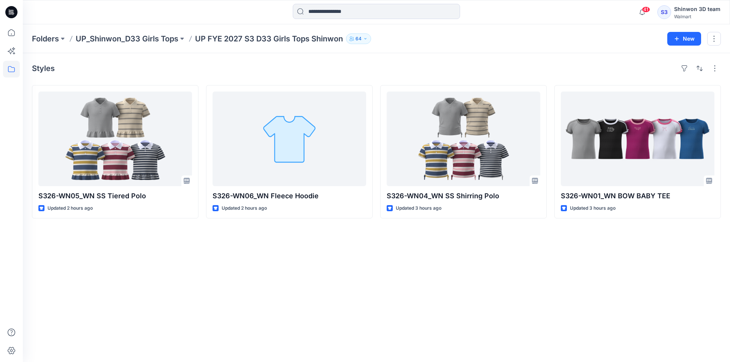 The height and width of the screenshot is (362, 730). I want to click on p: UP FYE 2027 S3 D33 Girls Tops Shinwon, so click(269, 39).